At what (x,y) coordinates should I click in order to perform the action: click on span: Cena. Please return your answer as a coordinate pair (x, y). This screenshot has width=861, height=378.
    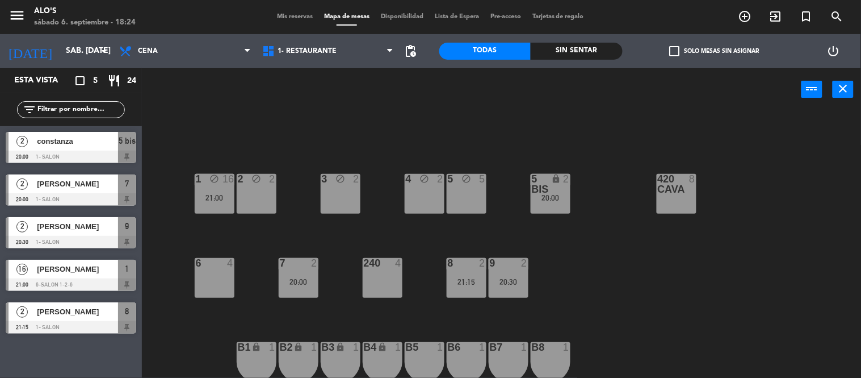
    Looking at the image, I should click on (148, 51).